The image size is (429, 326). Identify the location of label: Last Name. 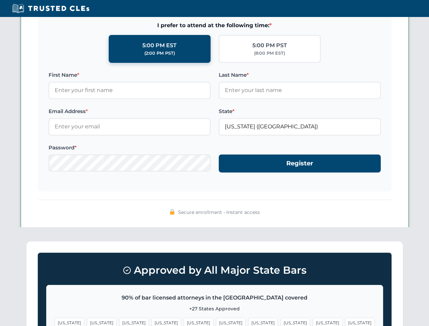
(300, 75).